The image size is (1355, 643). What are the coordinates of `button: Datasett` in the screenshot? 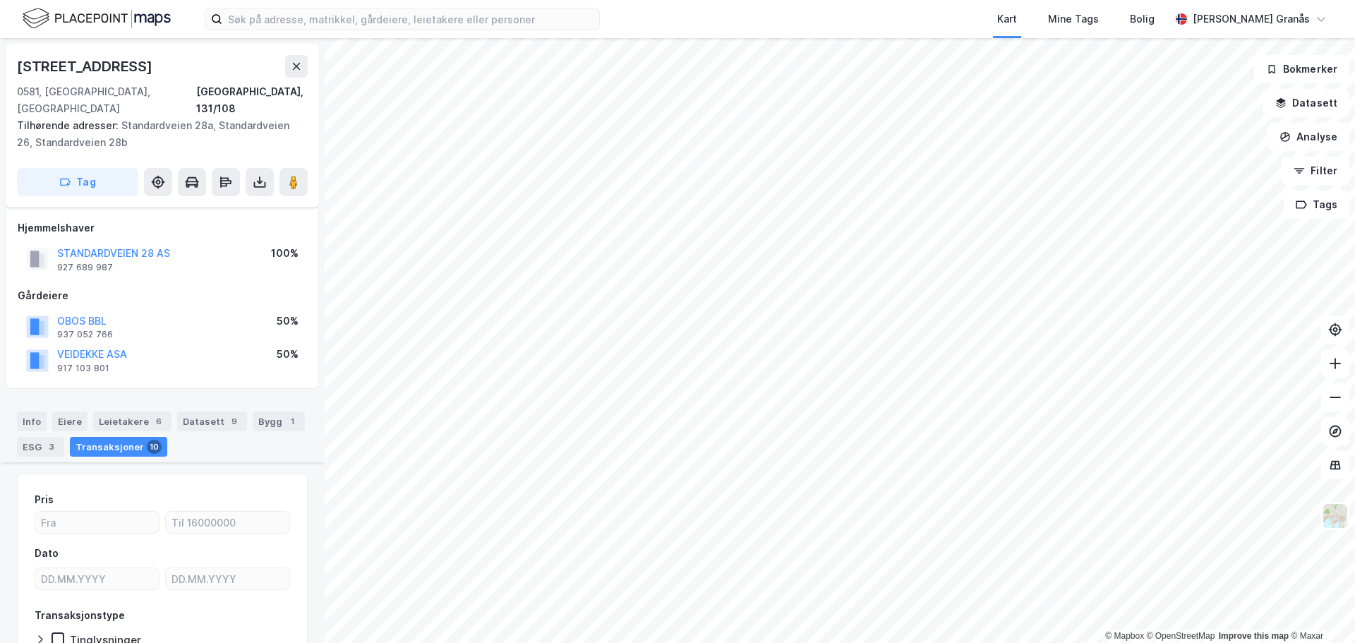 It's located at (1307, 103).